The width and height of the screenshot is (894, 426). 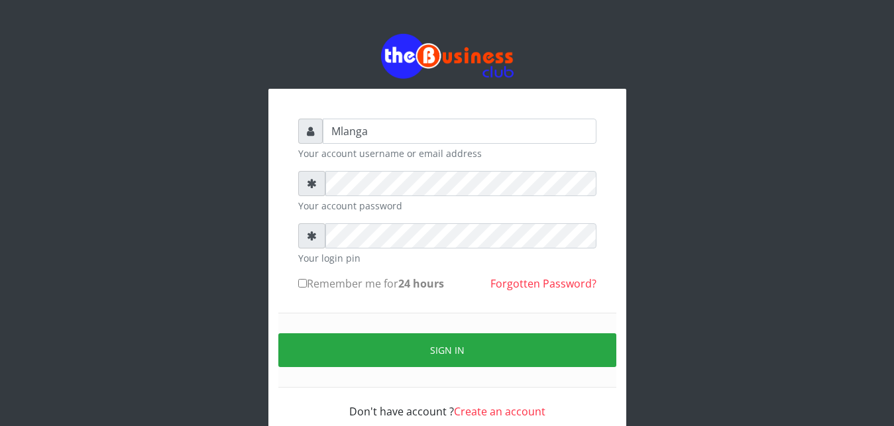 What do you see at coordinates (421, 284) in the screenshot?
I see `b: 24 hours` at bounding box center [421, 284].